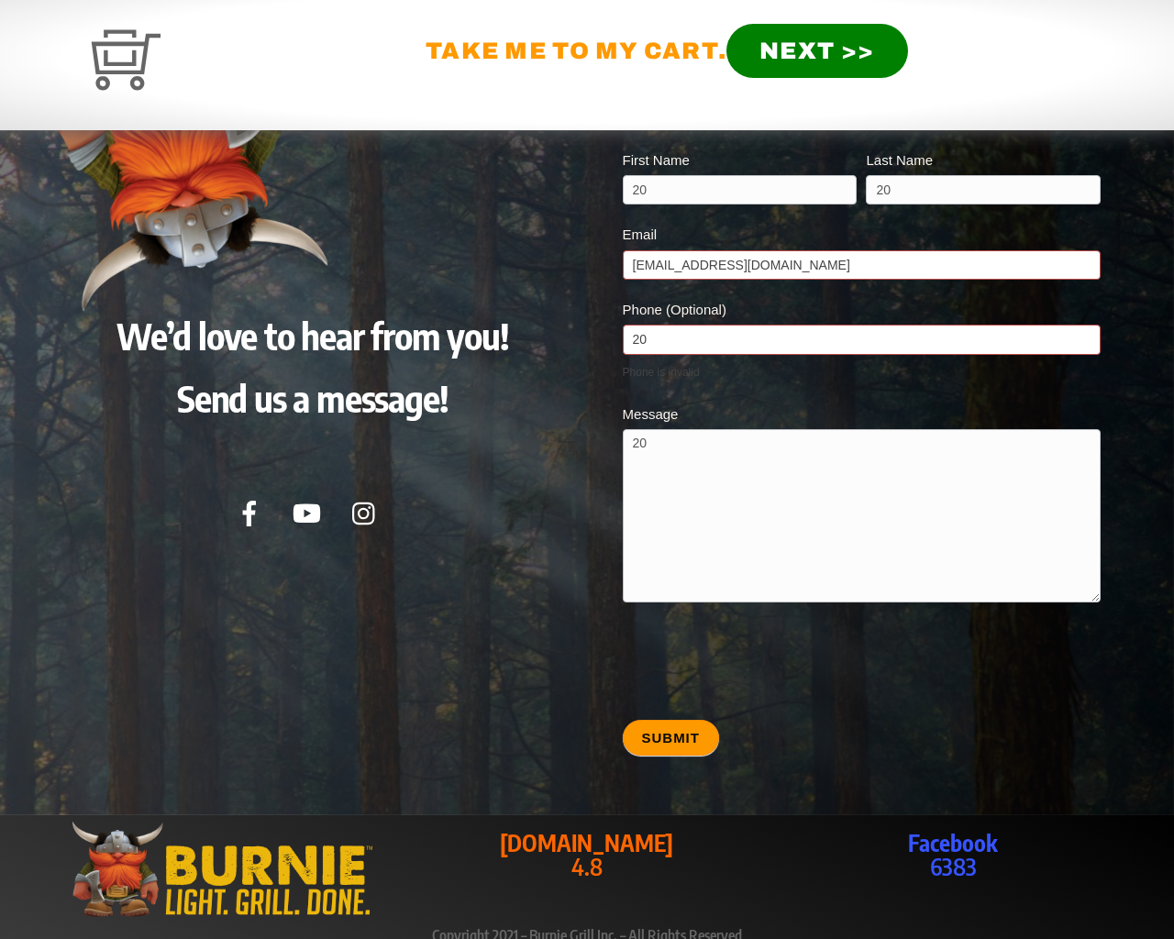  Describe the element at coordinates (983, 161) in the screenshot. I see `label: Last Name` at that location.